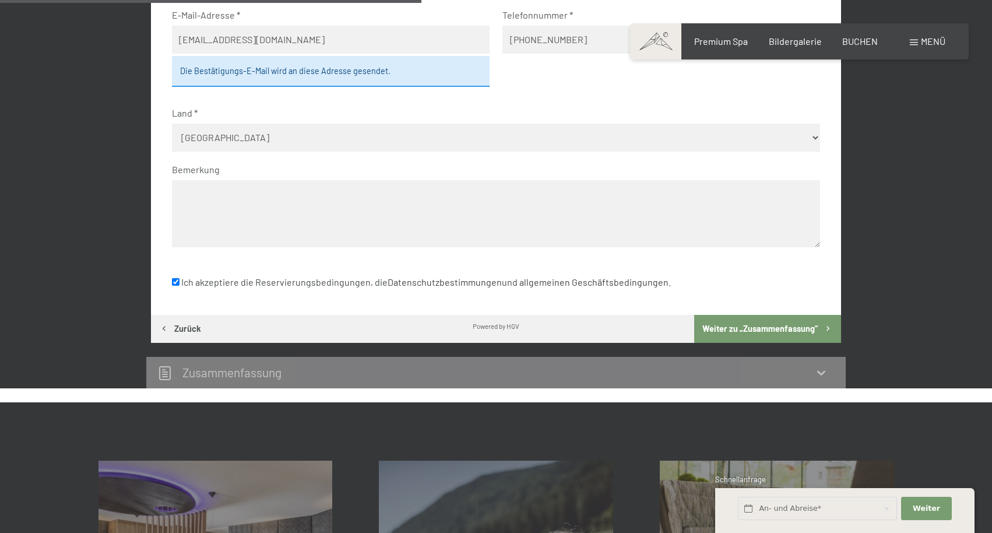 The image size is (992, 533). Describe the element at coordinates (768, 329) in the screenshot. I see `button: Weiter zu „Zusammen­fassung“` at that location.